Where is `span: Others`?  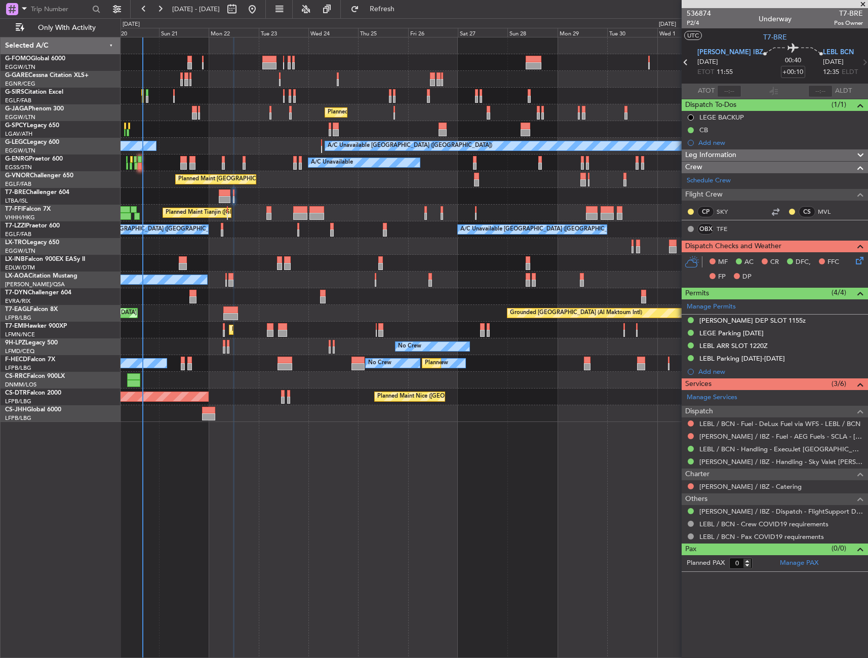 span: Others is located at coordinates (696, 499).